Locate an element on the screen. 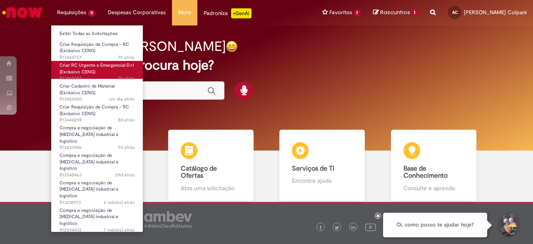  h2: O que você procura hoje? is located at coordinates (266, 65).